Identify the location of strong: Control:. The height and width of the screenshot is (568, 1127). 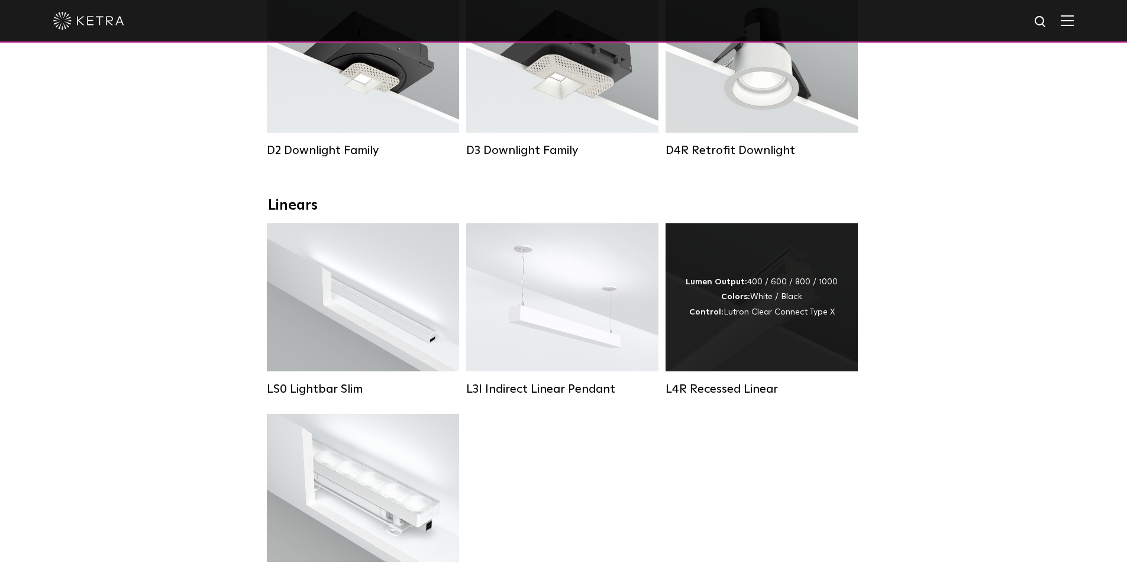
(707, 312).